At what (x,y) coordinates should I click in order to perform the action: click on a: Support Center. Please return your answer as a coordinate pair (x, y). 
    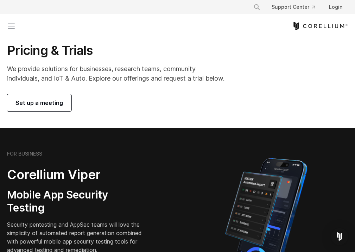
    Looking at the image, I should click on (293, 7).